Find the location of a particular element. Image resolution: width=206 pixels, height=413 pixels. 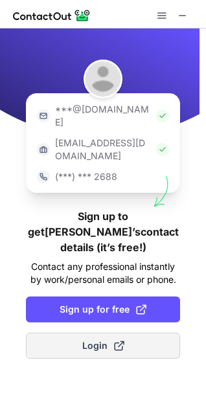

span: Sign up for free is located at coordinates (103, 310).